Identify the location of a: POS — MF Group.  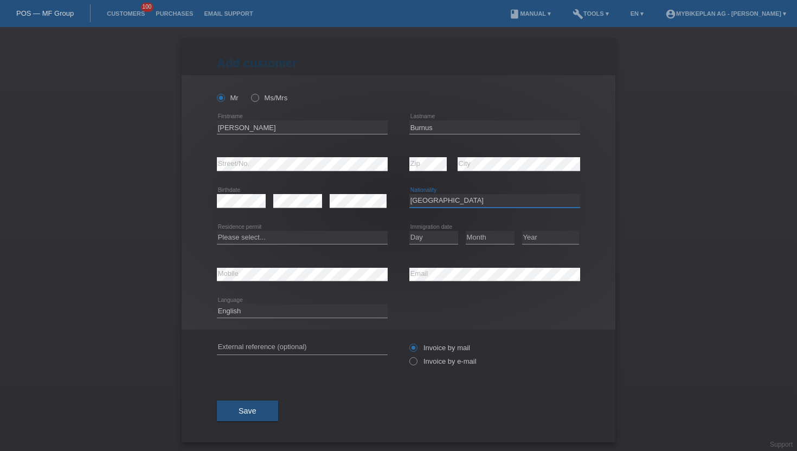
(45, 13).